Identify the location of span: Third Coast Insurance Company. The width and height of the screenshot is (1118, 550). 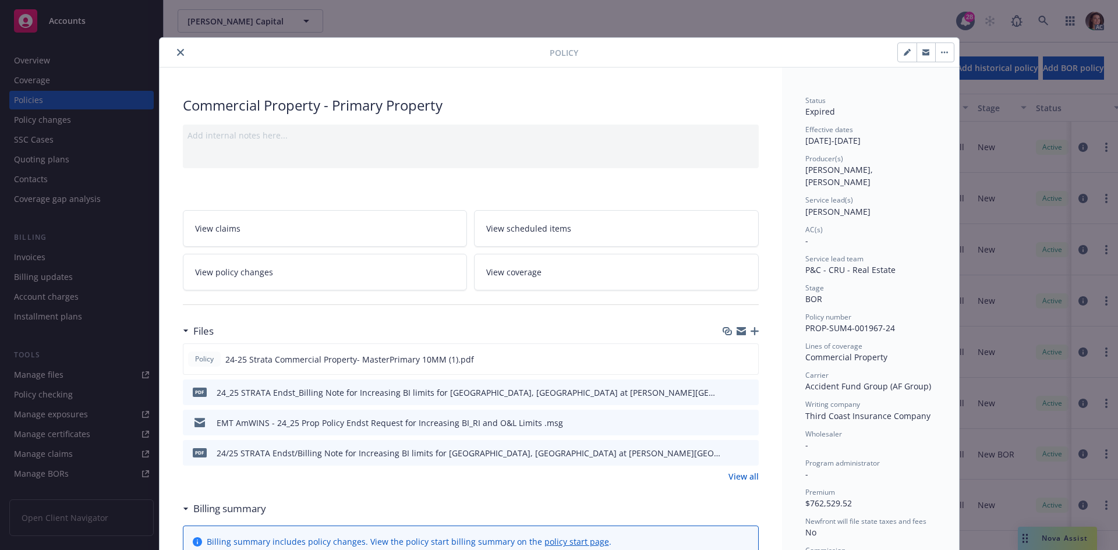
(868, 416).